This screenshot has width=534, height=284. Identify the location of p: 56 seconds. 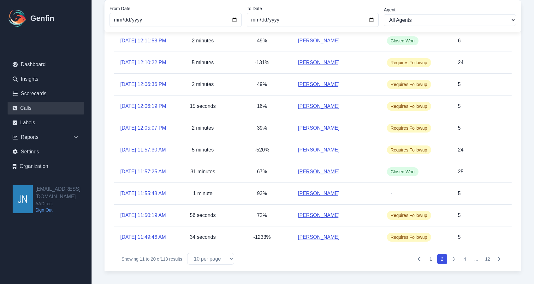
(203, 215).